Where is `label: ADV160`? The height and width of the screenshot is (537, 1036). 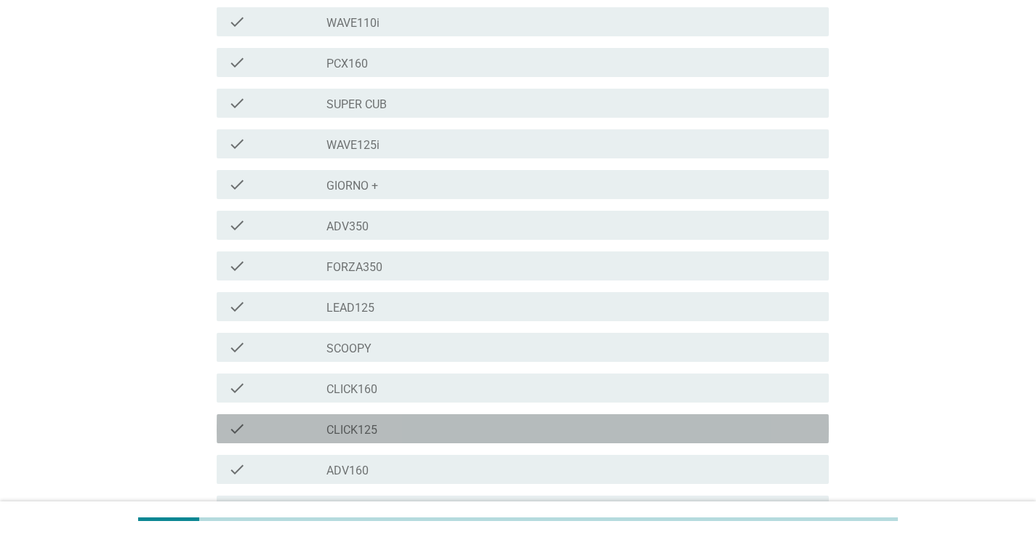 label: ADV160 is located at coordinates (348, 471).